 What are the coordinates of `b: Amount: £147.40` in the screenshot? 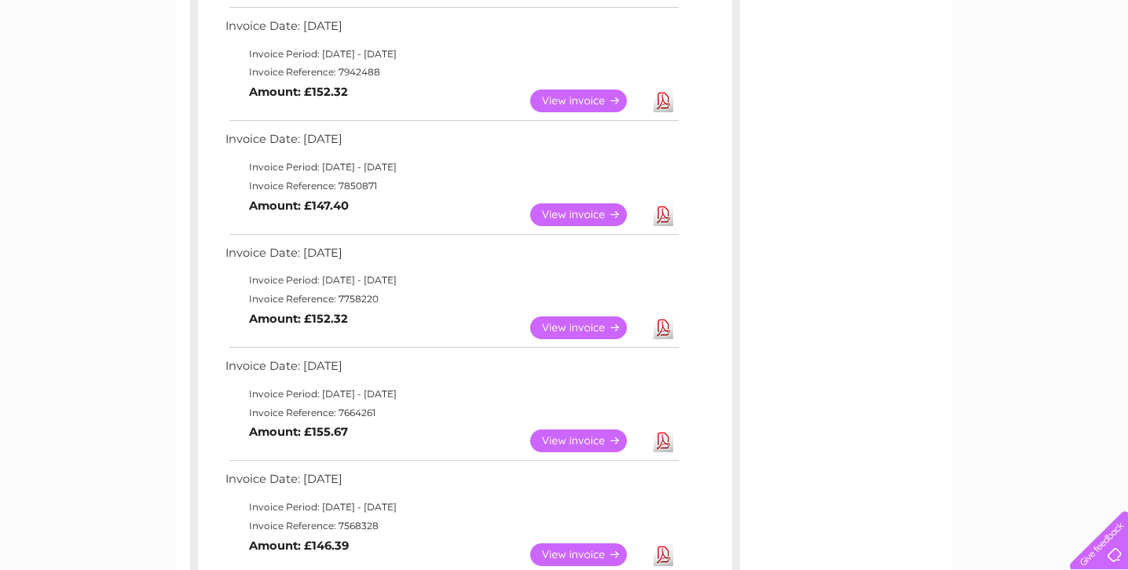 It's located at (299, 206).